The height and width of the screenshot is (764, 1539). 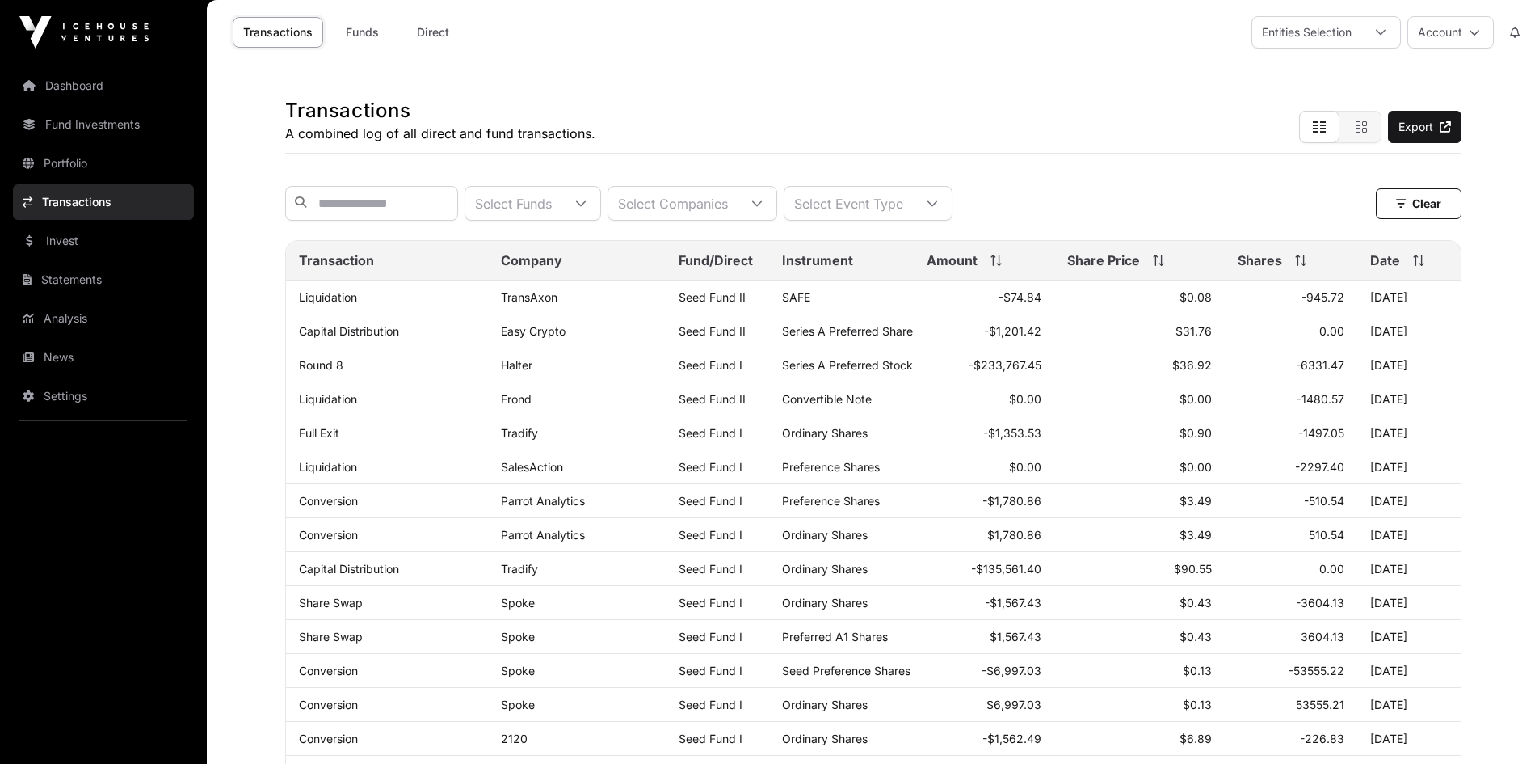 I want to click on a: Frond, so click(x=516, y=398).